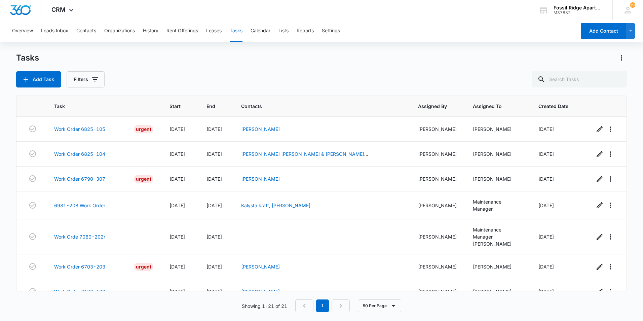 The width and height of the screenshot is (643, 321). Describe the element at coordinates (379, 306) in the screenshot. I see `button: 50 Per Page` at that location.